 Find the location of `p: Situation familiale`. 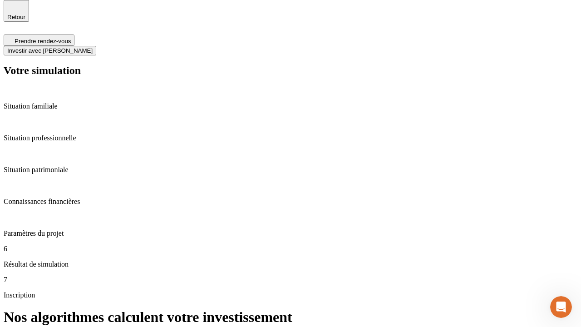

p: Situation familiale is located at coordinates (291, 106).